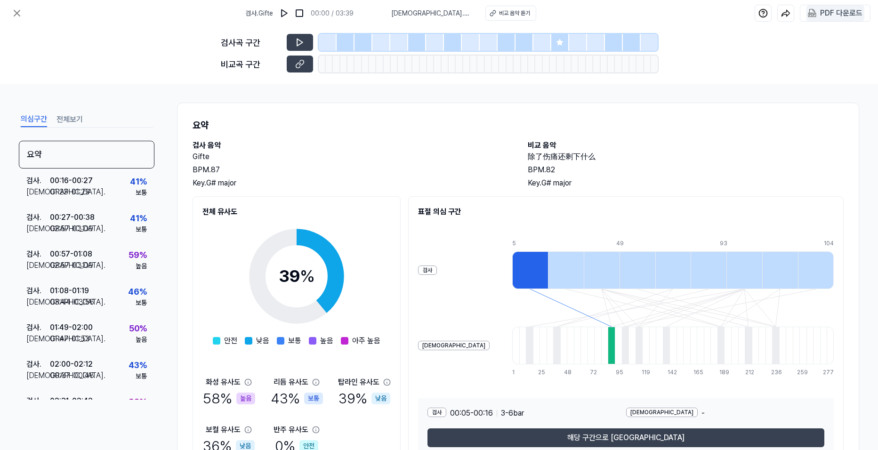 This screenshot has width=878, height=450. I want to click on div: 142, so click(671, 373).